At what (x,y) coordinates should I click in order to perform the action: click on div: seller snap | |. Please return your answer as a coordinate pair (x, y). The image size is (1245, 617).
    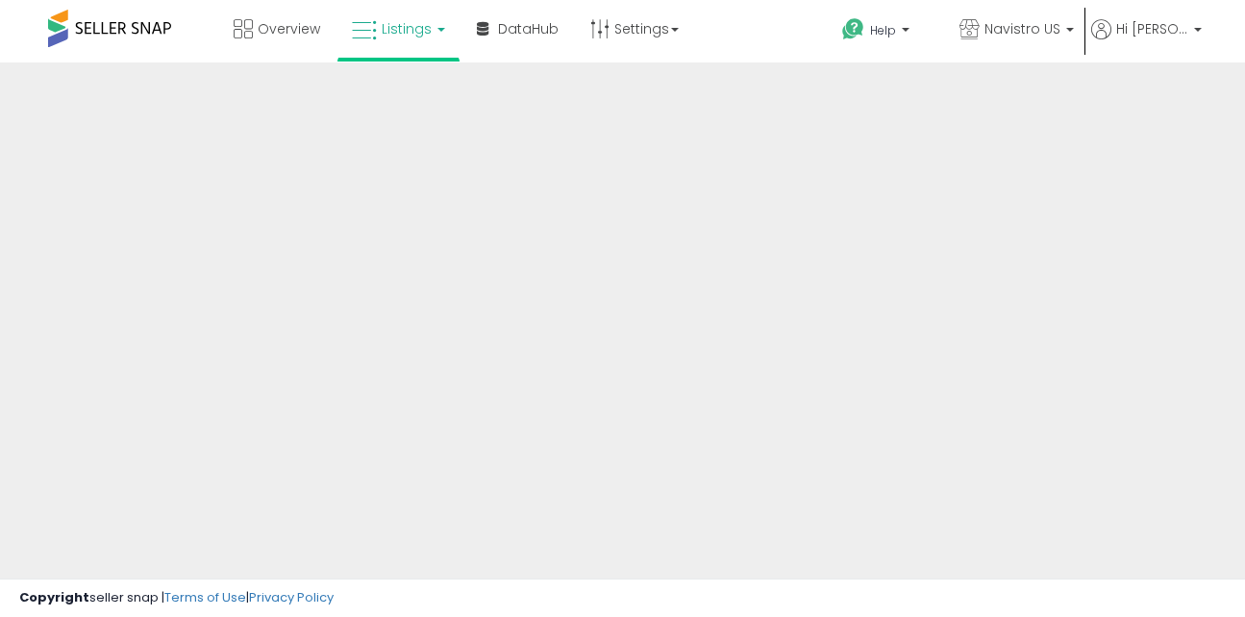
    Looking at the image, I should click on (176, 598).